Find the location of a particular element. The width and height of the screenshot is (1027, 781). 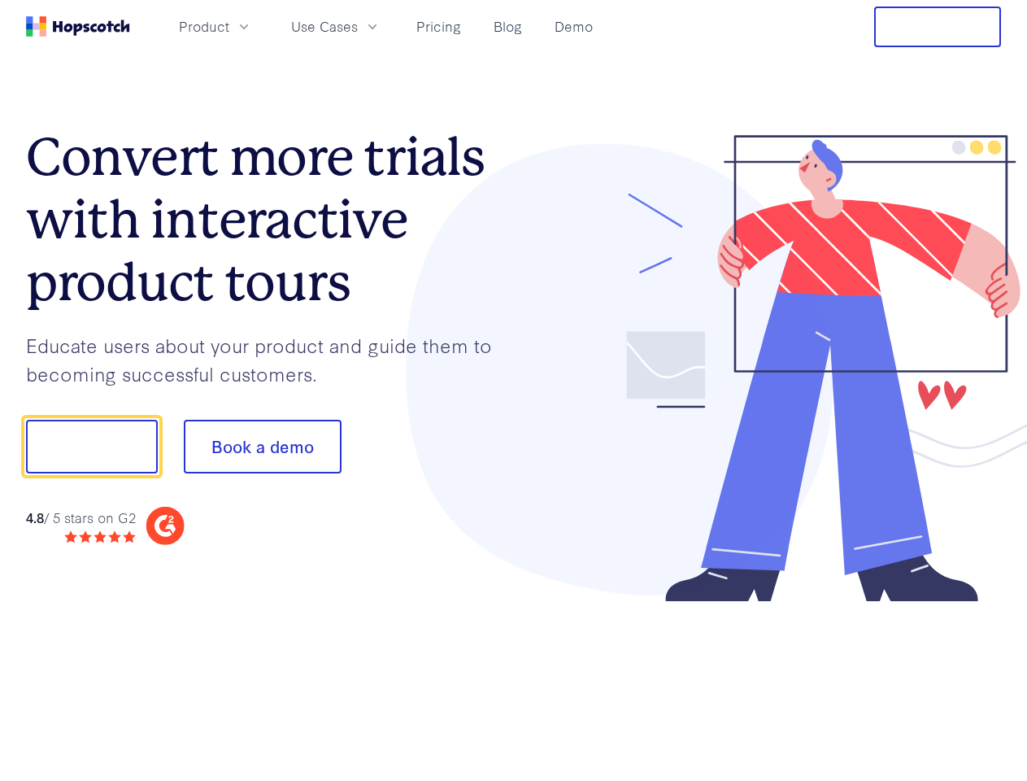

a: Demo is located at coordinates (573, 26).